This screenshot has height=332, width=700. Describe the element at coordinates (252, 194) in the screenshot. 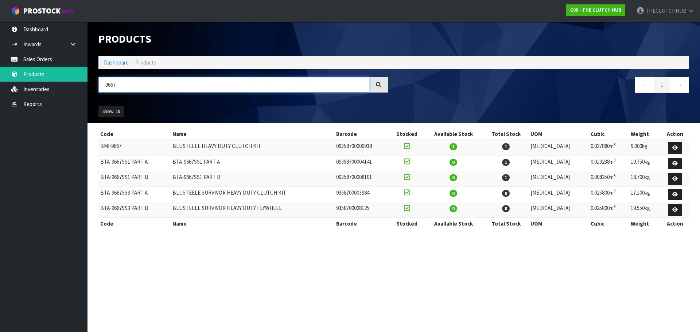

I see `td: BLUSTEELE SURVIVOR HEAVY DUTY CLUTCH KIT` at that location.